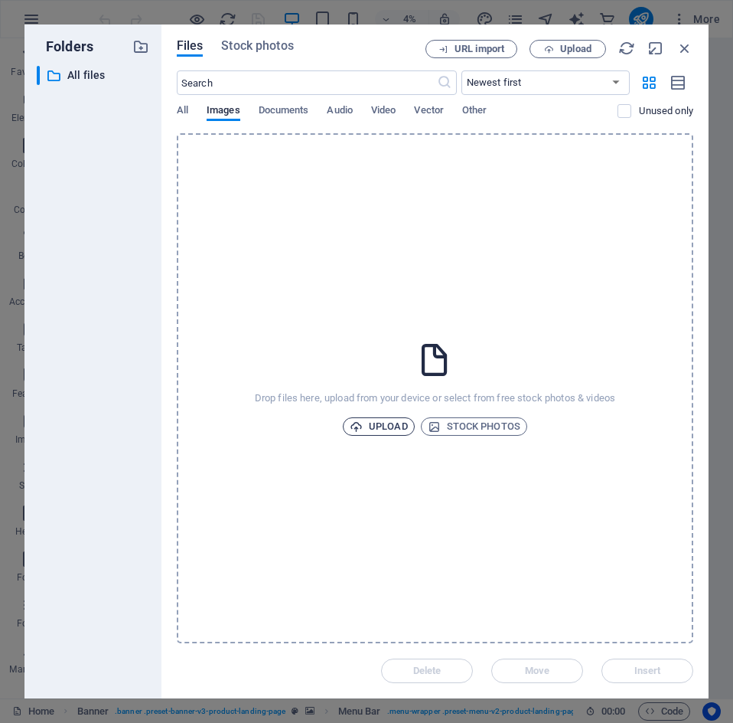 This screenshot has height=723, width=733. I want to click on button: URL import, so click(471, 49).